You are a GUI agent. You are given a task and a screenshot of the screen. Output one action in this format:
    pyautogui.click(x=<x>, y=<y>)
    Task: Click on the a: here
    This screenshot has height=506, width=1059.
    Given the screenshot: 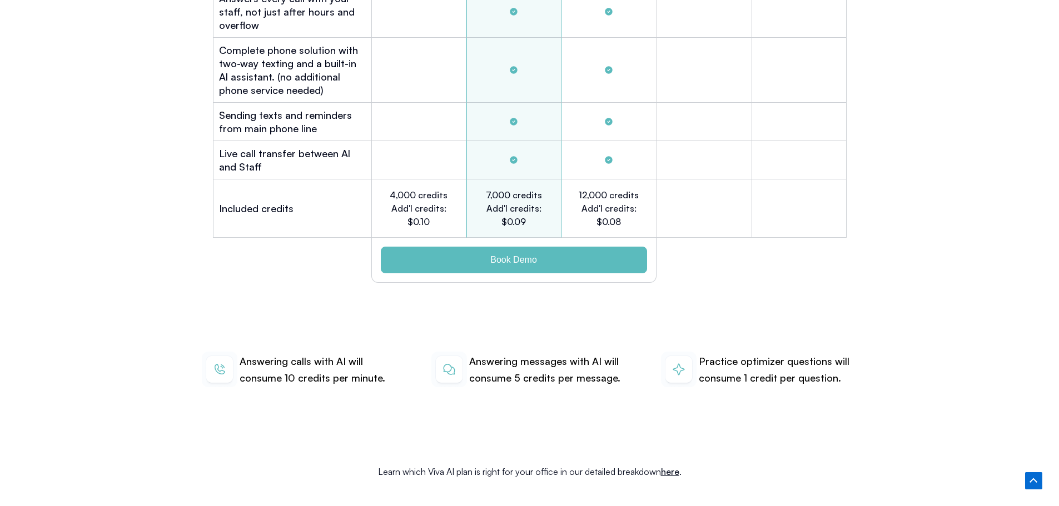 What is the action you would take?
    pyautogui.click(x=670, y=472)
    